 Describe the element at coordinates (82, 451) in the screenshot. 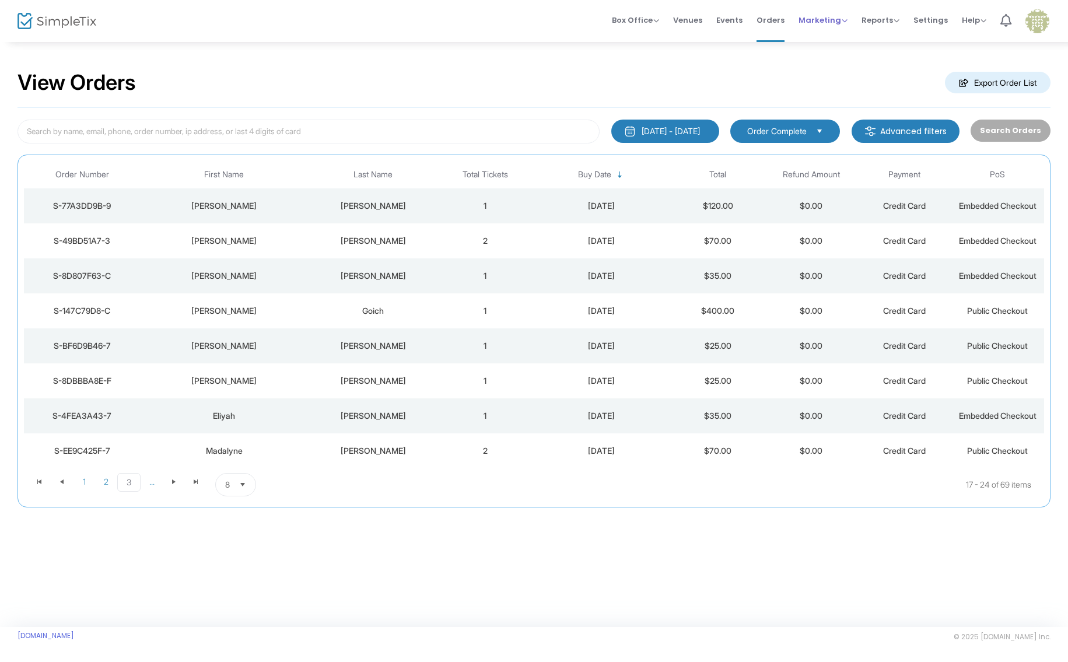

I see `div: S-EE9C425F-7` at that location.